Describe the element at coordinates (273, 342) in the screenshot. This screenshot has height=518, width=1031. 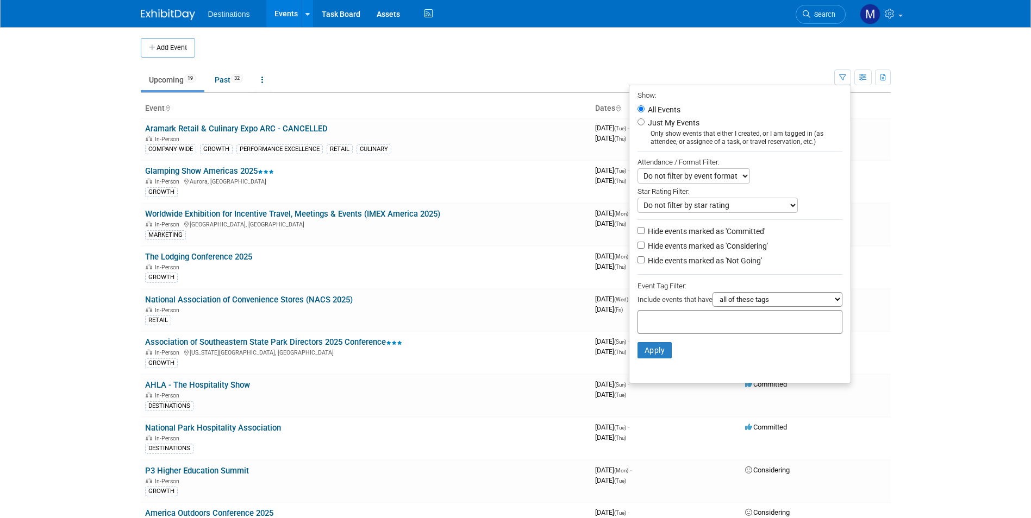
I see `a: Association of Southeastern State Park Directors 2025 Conference` at that location.